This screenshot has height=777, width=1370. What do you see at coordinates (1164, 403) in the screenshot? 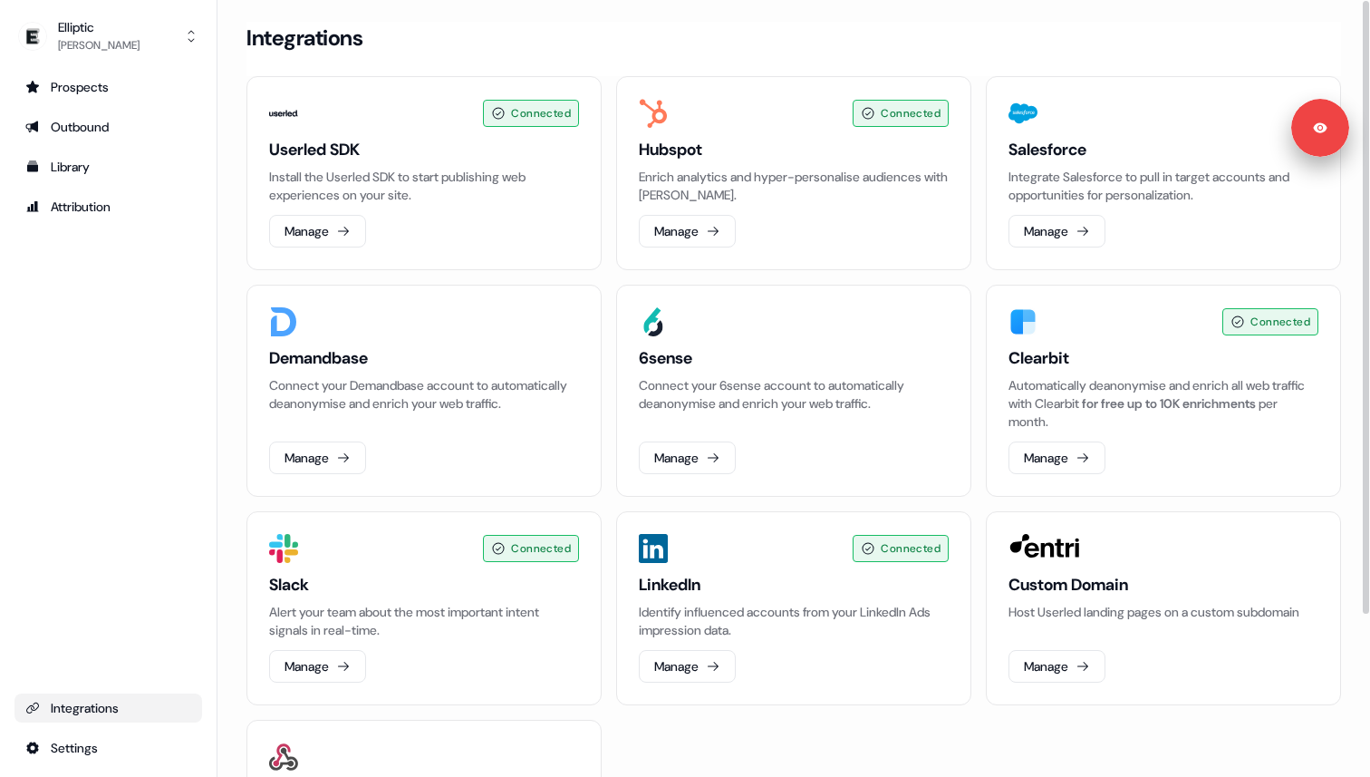
I see `div: Automatically deanonymise and enrich all web traffic with Clearbit per month.` at bounding box center [1164, 403].